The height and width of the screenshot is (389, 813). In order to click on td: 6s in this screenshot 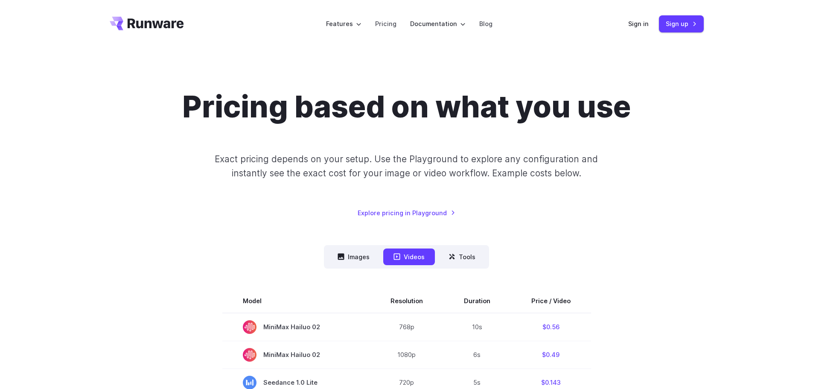, I will do `click(477, 354)`.